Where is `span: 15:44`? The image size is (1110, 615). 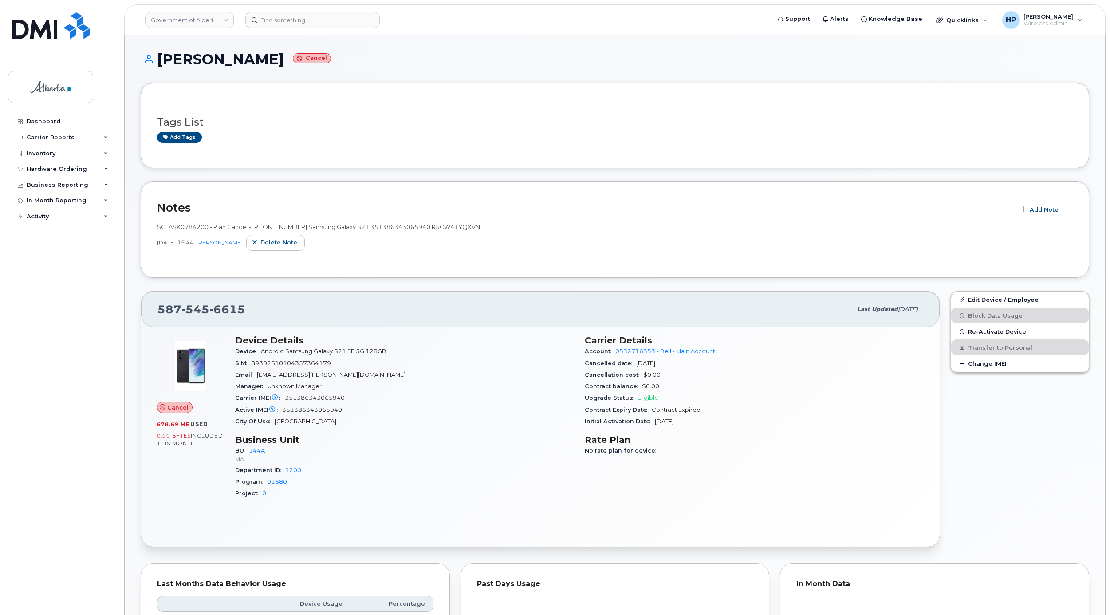 span: 15:44 is located at coordinates (185, 242).